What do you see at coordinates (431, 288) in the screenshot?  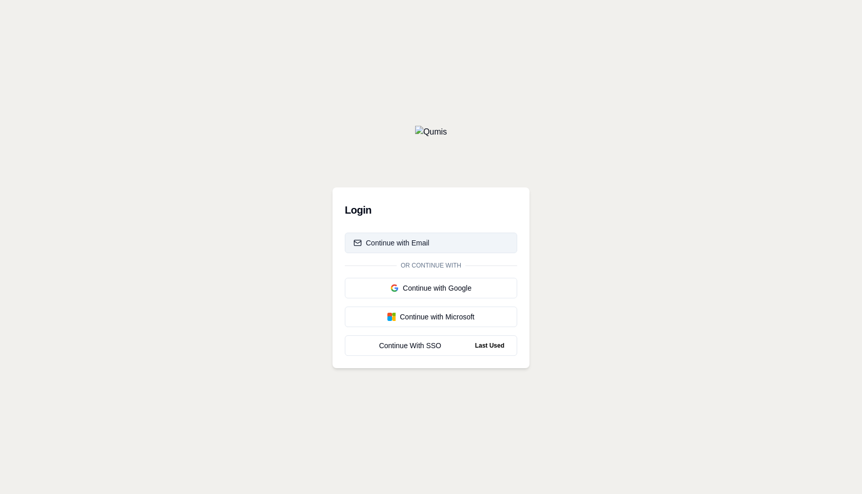 I see `div: Continue with Google` at bounding box center [431, 288].